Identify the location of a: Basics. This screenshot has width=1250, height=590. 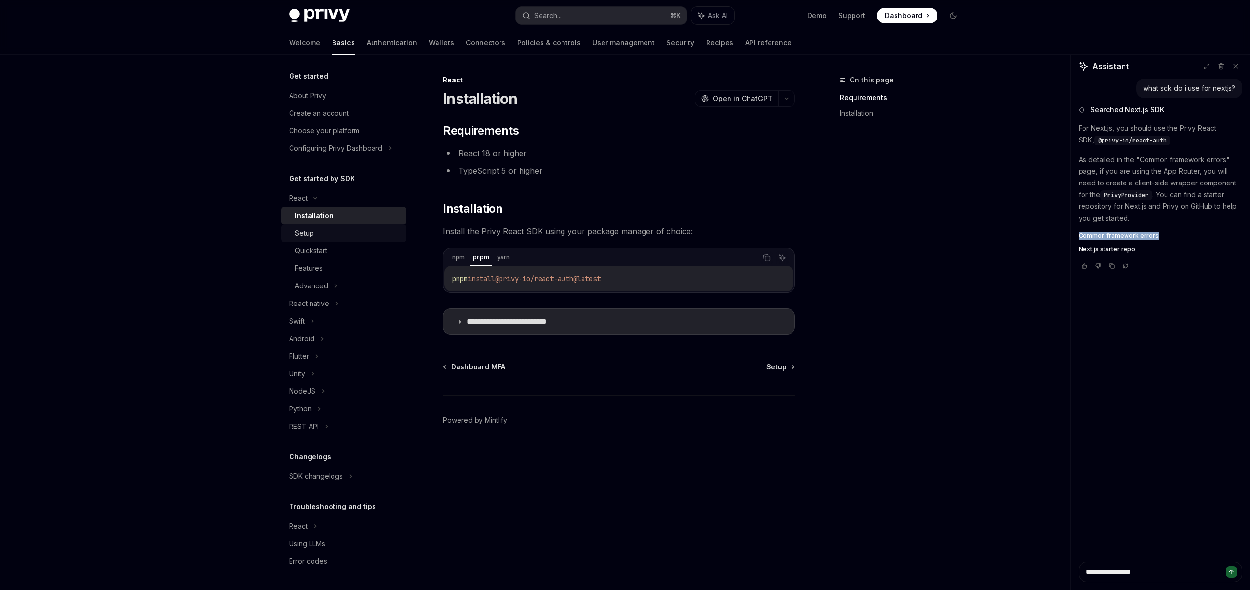
(343, 43).